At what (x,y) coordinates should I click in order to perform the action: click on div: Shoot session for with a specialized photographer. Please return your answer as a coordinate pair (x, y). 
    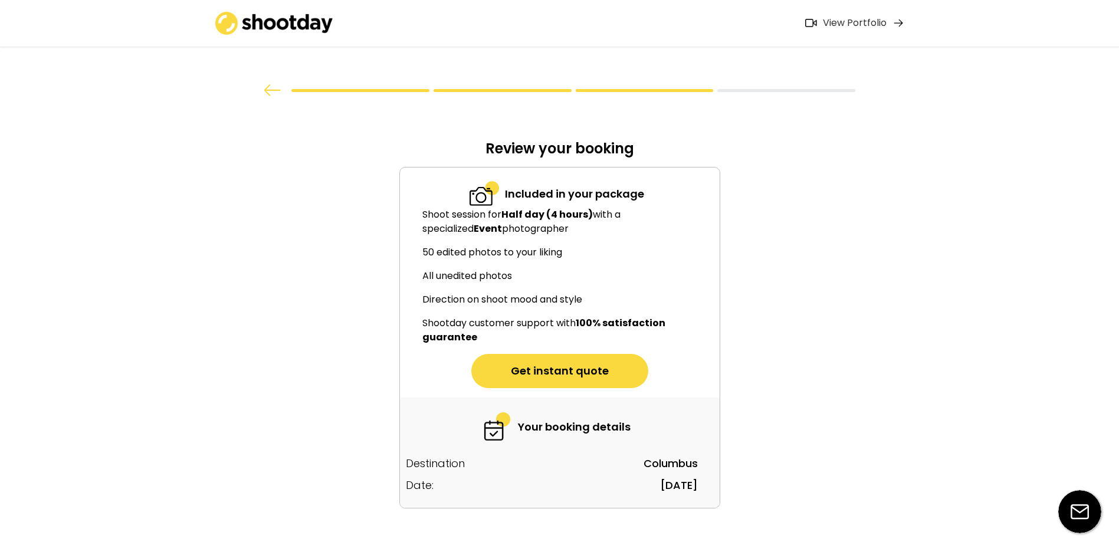
    Looking at the image, I should click on (568, 222).